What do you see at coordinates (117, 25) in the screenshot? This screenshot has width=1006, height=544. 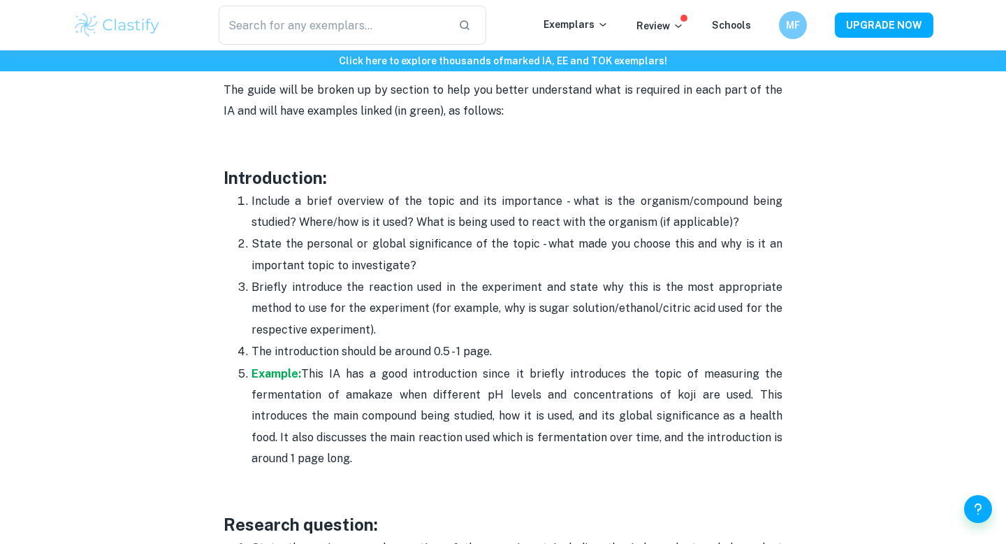 I see `a: Clastify logo` at bounding box center [117, 25].